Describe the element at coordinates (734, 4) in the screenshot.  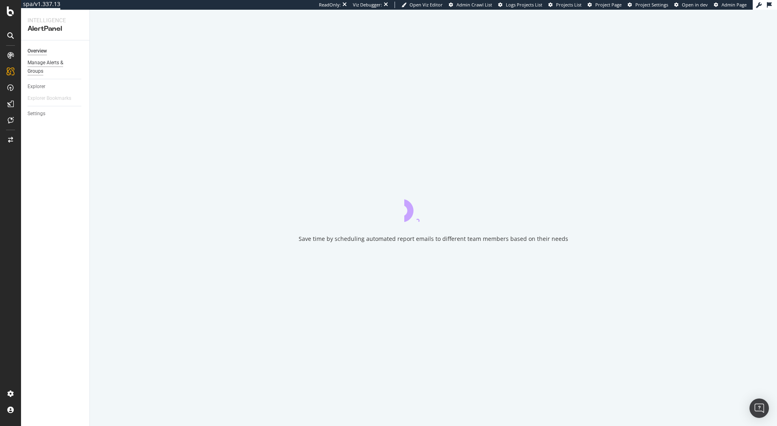
I see `span: Admin Page` at that location.